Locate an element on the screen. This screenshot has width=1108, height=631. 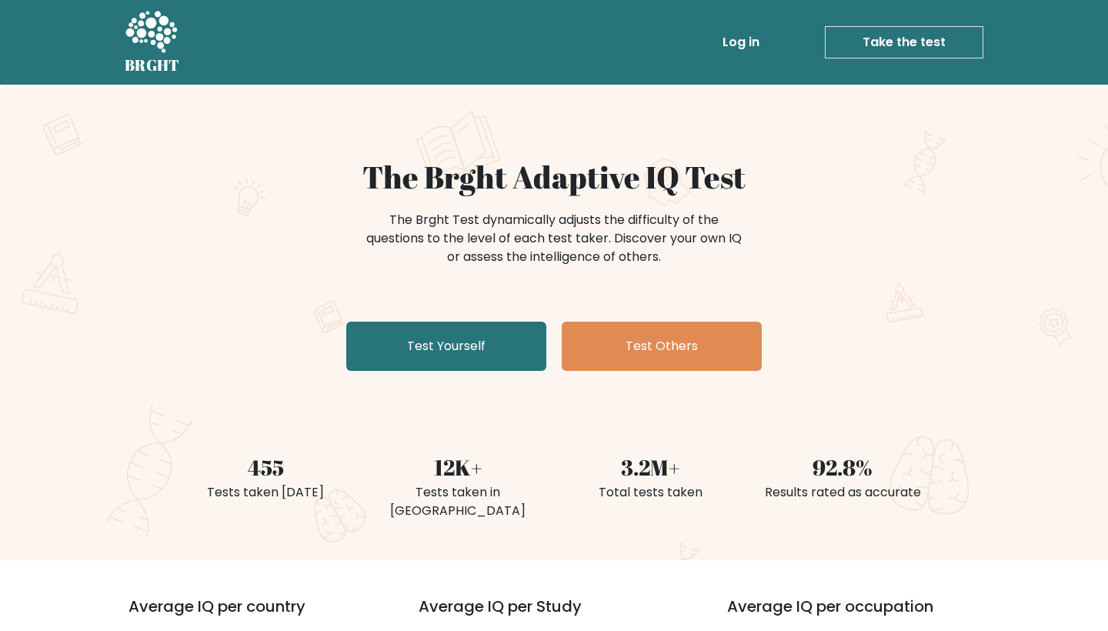
div: 455 is located at coordinates (265, 467).